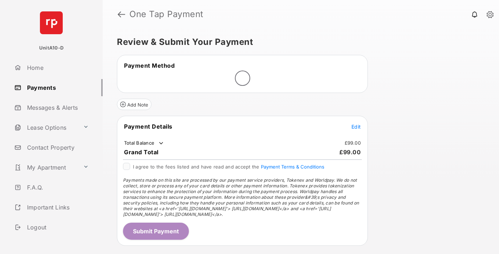 This screenshot has width=499, height=254. Describe the element at coordinates (298, 42) in the screenshot. I see `h5: Review & Submit Your Payment` at that location.